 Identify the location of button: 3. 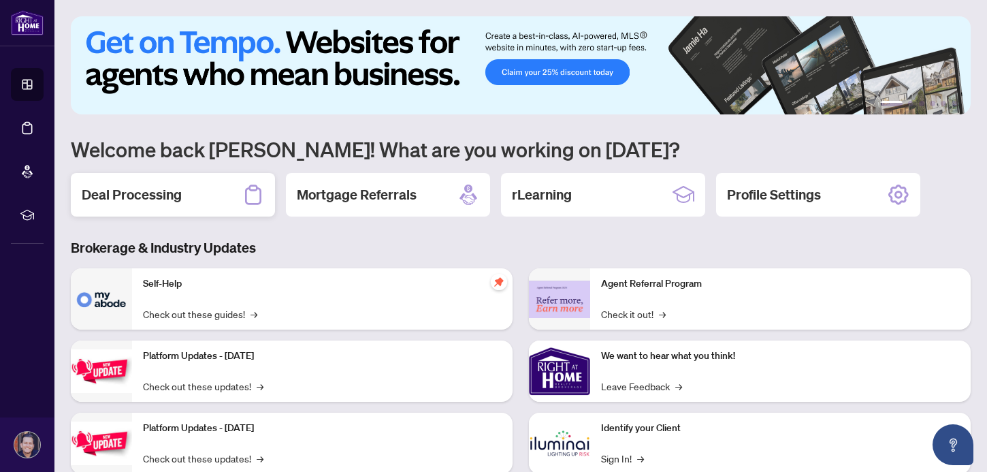
(922, 104).